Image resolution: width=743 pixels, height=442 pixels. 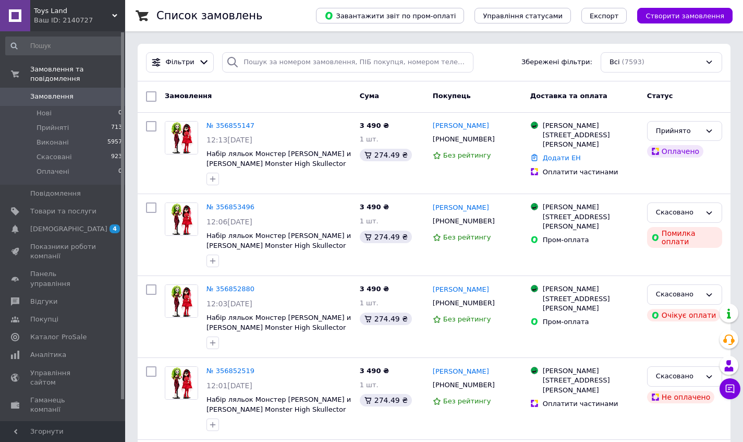 What do you see at coordinates (451, 95) in the screenshot?
I see `span: Покупець` at bounding box center [451, 95].